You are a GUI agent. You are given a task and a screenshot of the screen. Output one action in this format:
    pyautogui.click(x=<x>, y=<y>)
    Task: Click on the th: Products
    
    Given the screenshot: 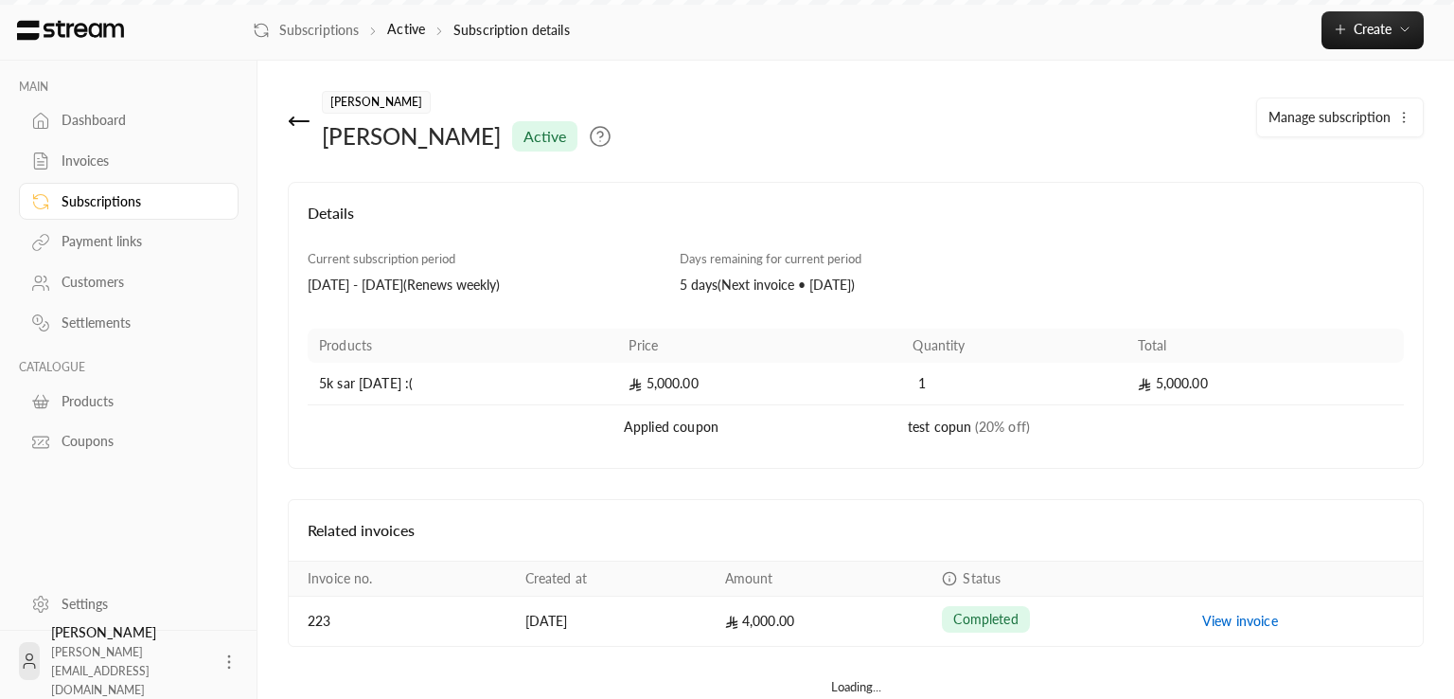 What is the action you would take?
    pyautogui.click(x=462, y=346)
    